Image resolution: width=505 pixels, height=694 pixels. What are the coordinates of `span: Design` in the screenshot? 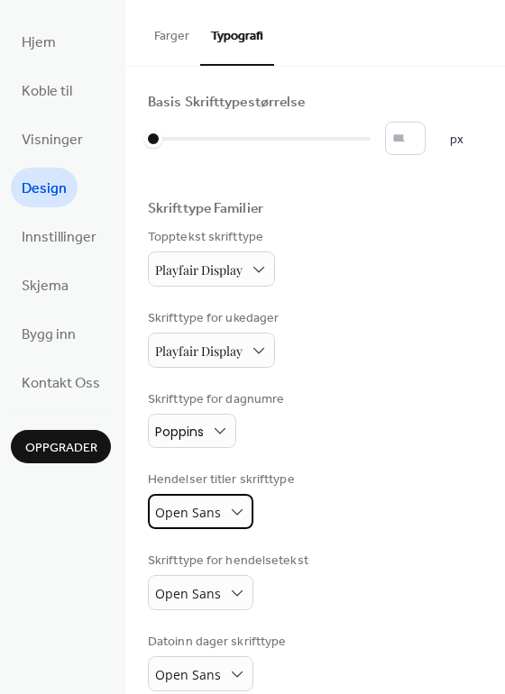 It's located at (44, 189).